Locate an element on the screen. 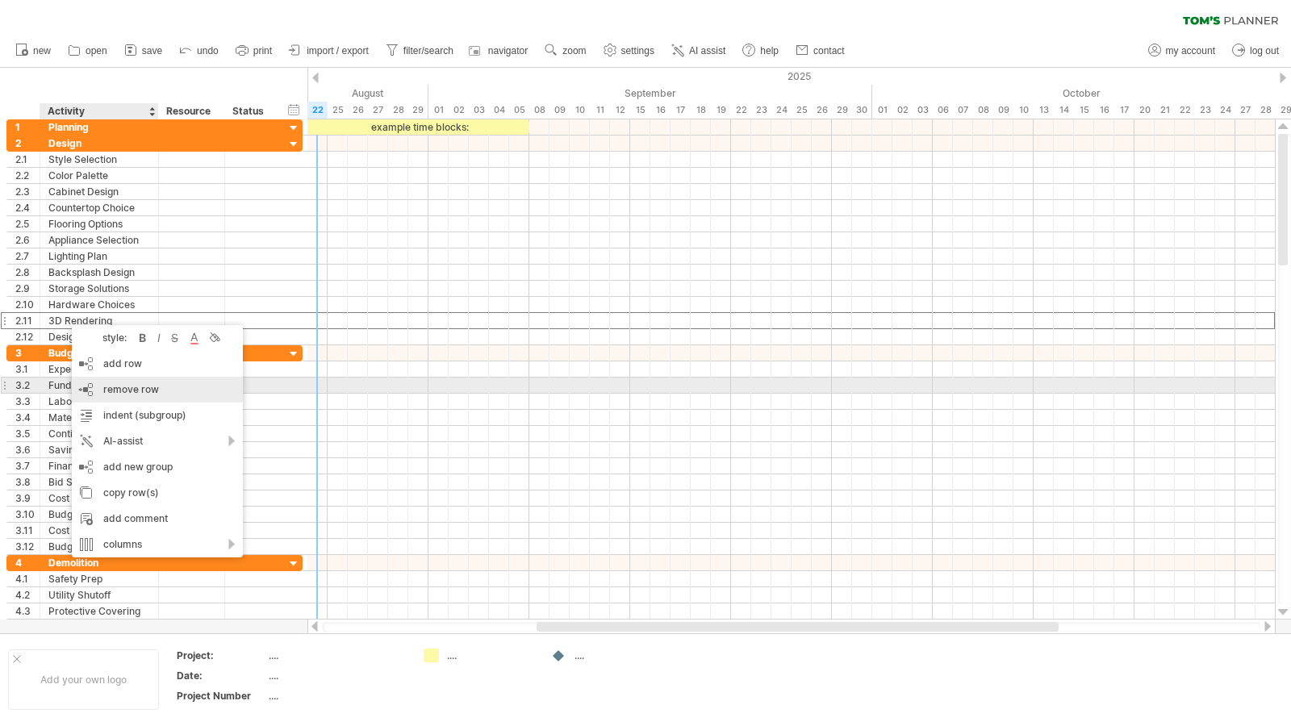  div: copy row(s) is located at coordinates (157, 493).